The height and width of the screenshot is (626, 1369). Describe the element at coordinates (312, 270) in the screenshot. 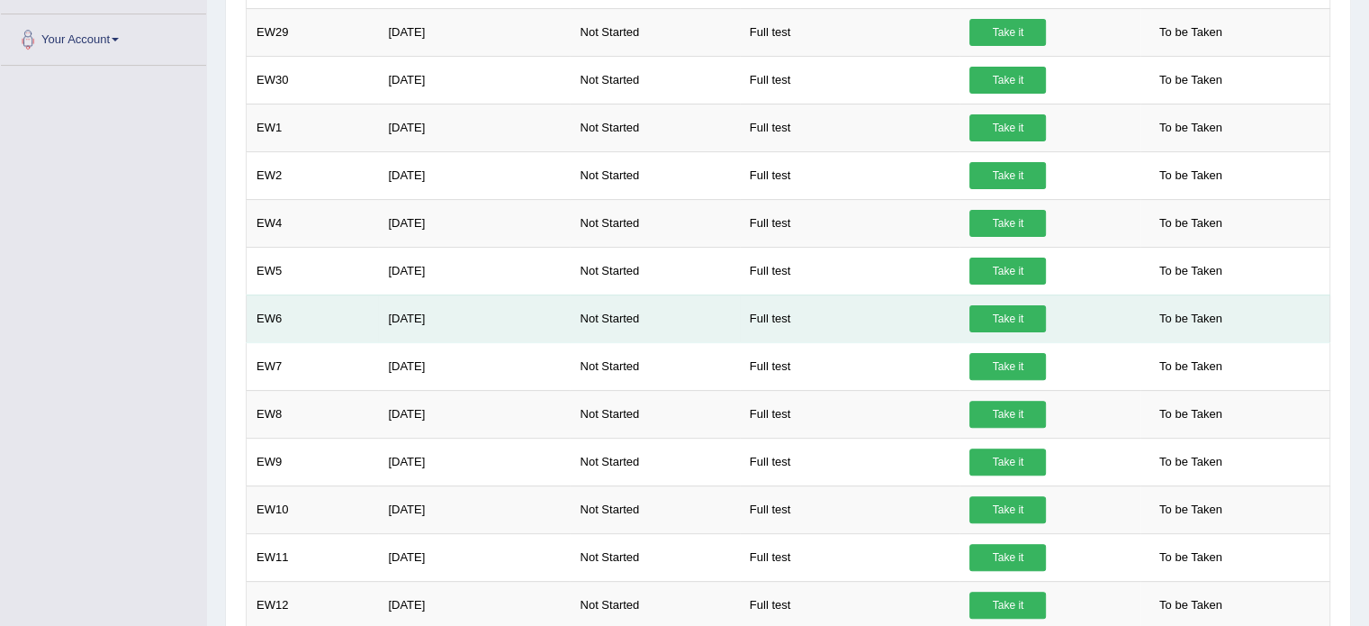

I see `td: EW5` at that location.